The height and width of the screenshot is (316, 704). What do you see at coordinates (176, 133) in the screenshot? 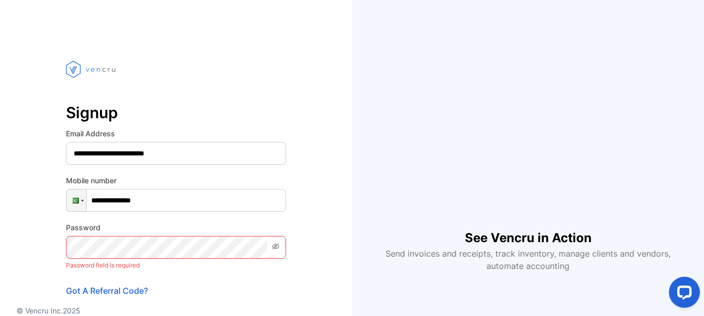
I see `label: Email Address` at bounding box center [176, 133].